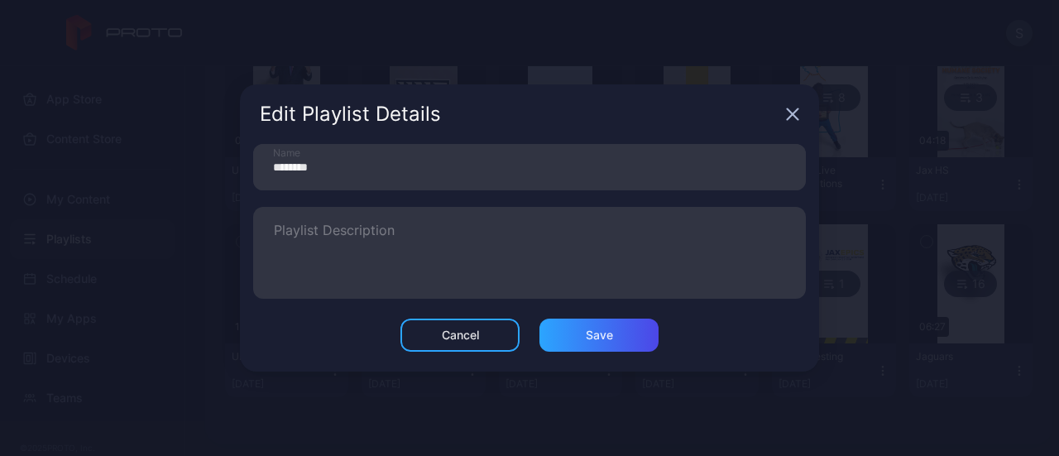 The width and height of the screenshot is (1059, 456). What do you see at coordinates (520, 114) in the screenshot?
I see `div: Edit Playlist Details` at bounding box center [520, 114].